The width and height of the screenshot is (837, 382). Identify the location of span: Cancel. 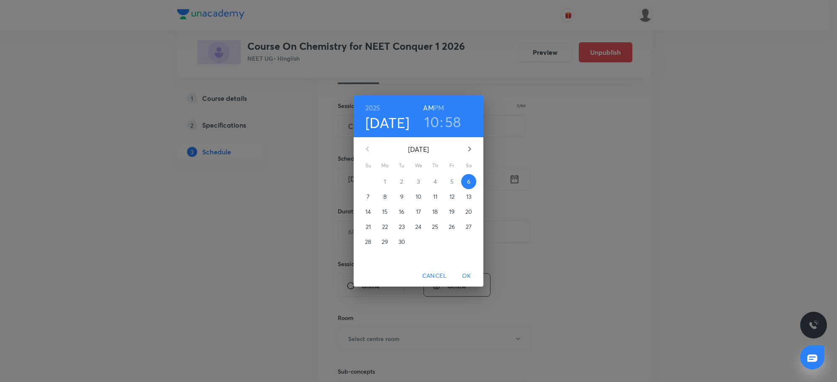
(434, 276).